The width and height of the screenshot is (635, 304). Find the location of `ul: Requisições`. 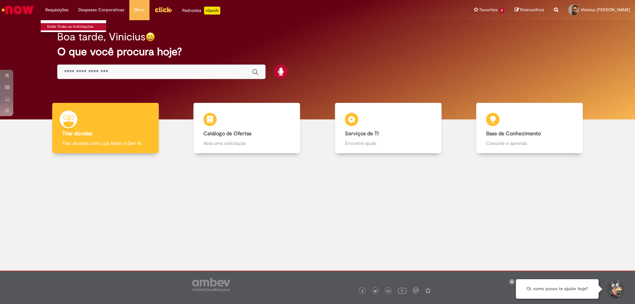

ul: Requisições is located at coordinates (73, 26).